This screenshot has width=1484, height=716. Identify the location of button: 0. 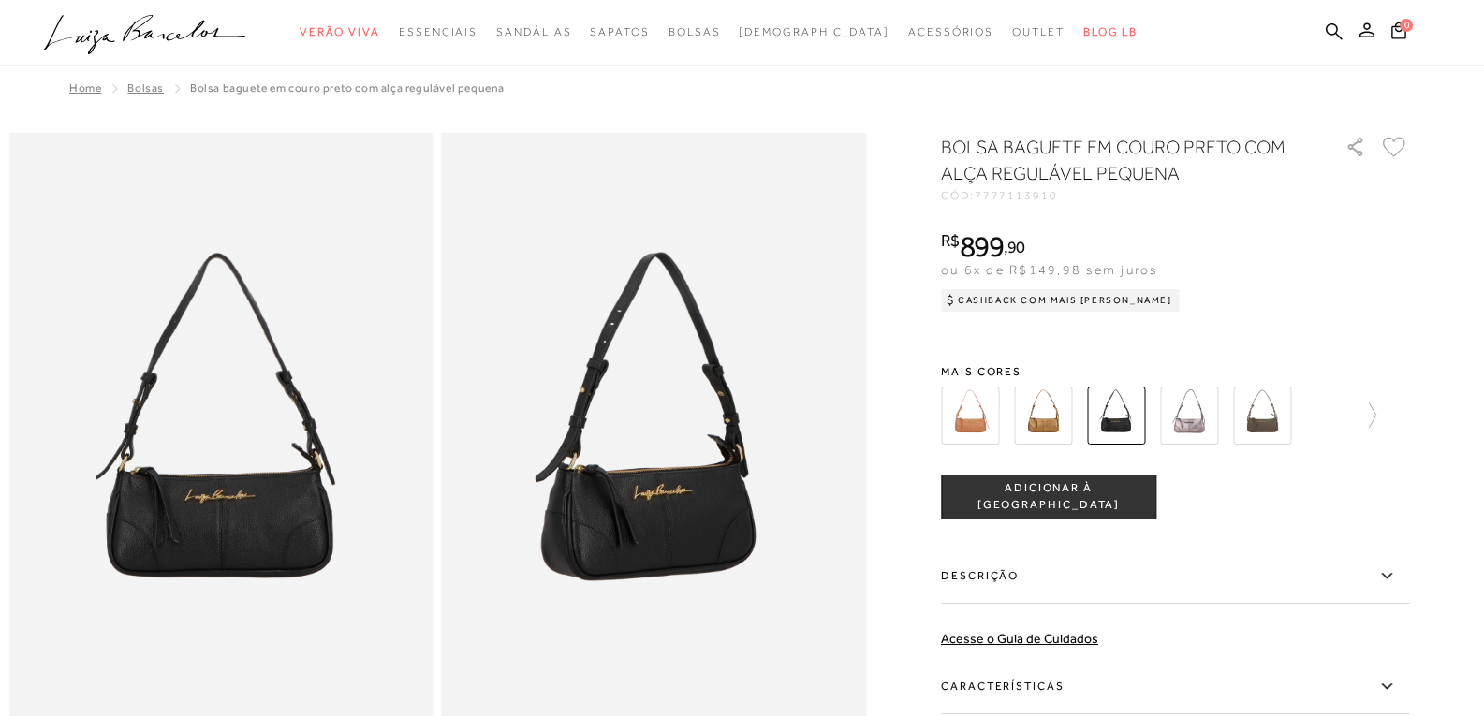
(1399, 33).